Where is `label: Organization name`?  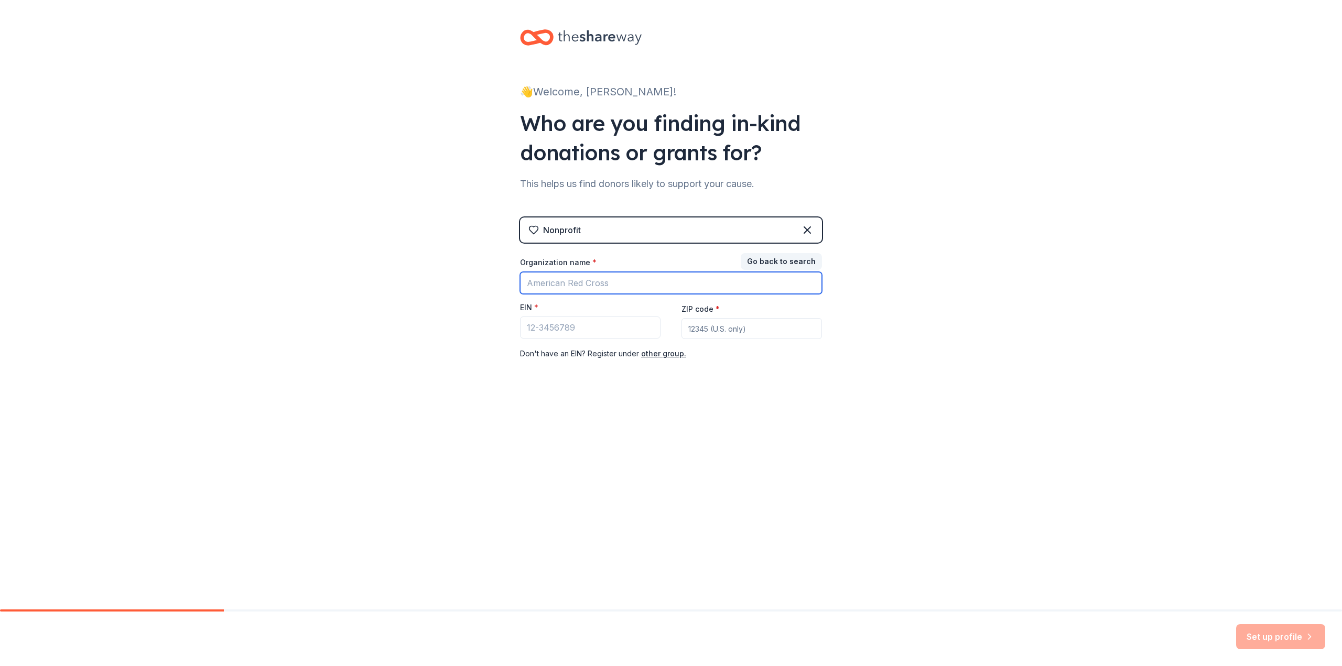
label: Organization name is located at coordinates (558, 263).